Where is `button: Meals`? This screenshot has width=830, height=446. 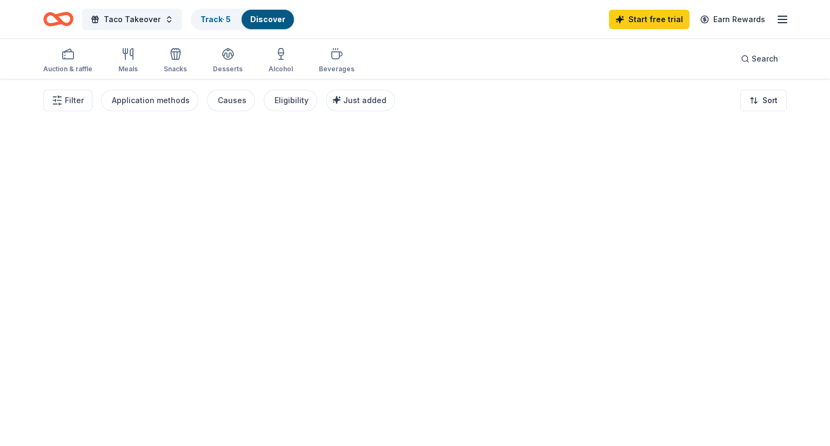 button: Meals is located at coordinates (128, 61).